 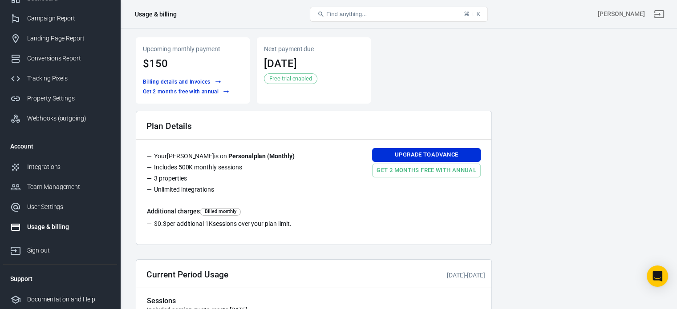 I want to click on div: Account id: 4UGDXuEy, so click(x=622, y=14).